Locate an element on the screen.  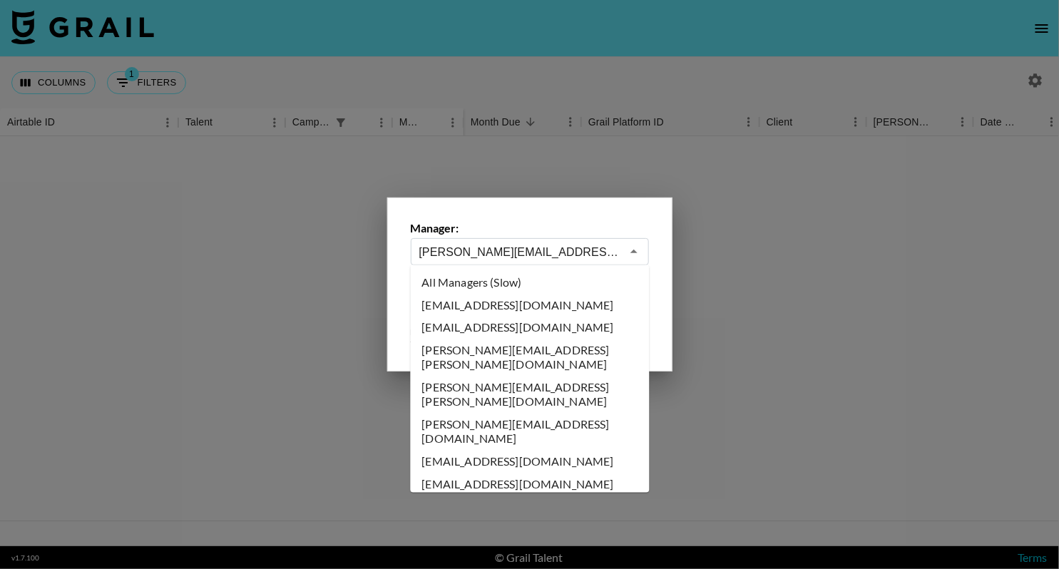
li: All Managers (Slow) is located at coordinates (530, 282).